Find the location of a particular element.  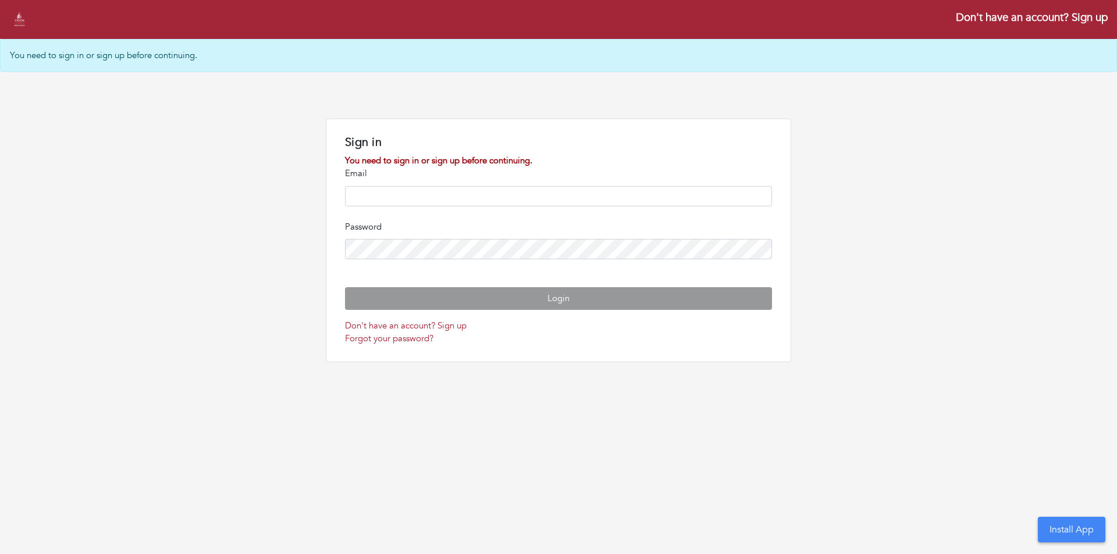

p: Password is located at coordinates (558, 227).